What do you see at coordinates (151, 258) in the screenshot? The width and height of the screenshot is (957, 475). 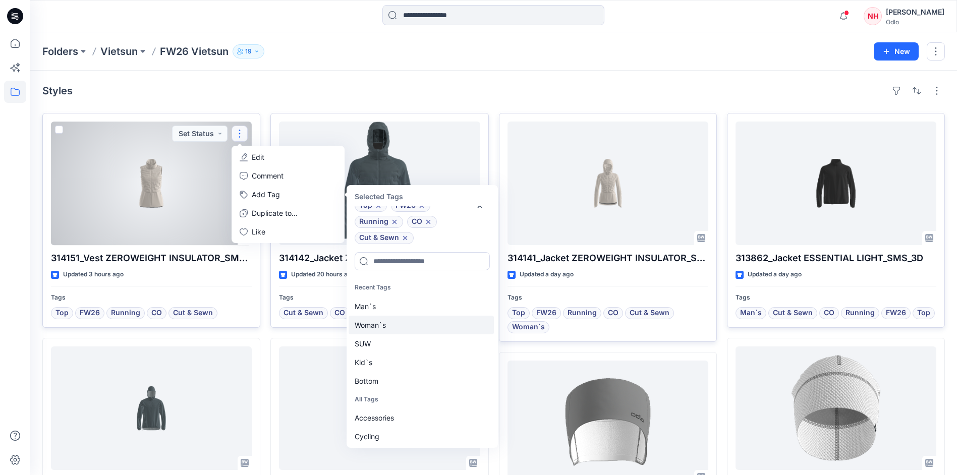 I see `p: 314151_Vest ZEROWEIGHT INSULATOR_SMS_3D` at bounding box center [151, 258].